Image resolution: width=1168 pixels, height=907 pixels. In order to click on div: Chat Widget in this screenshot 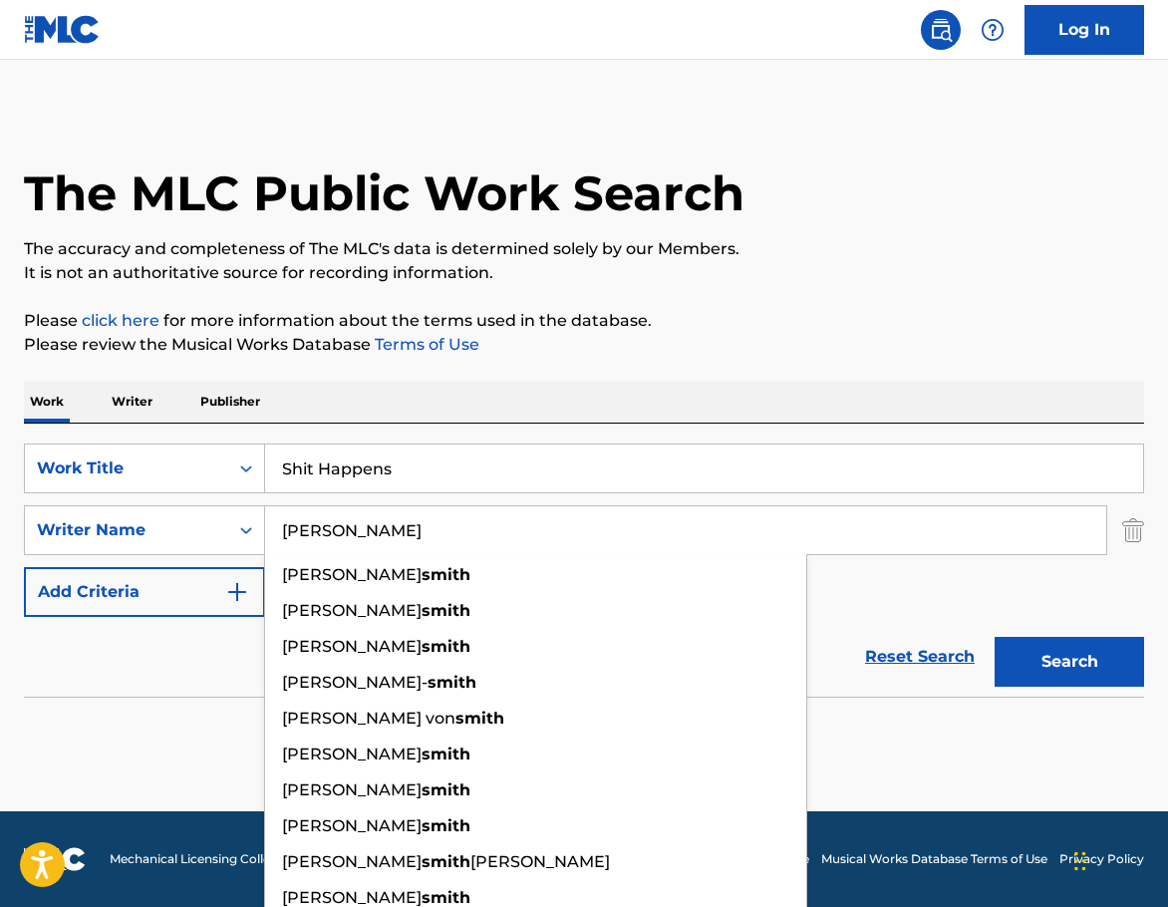, I will do `click(1118, 859)`.